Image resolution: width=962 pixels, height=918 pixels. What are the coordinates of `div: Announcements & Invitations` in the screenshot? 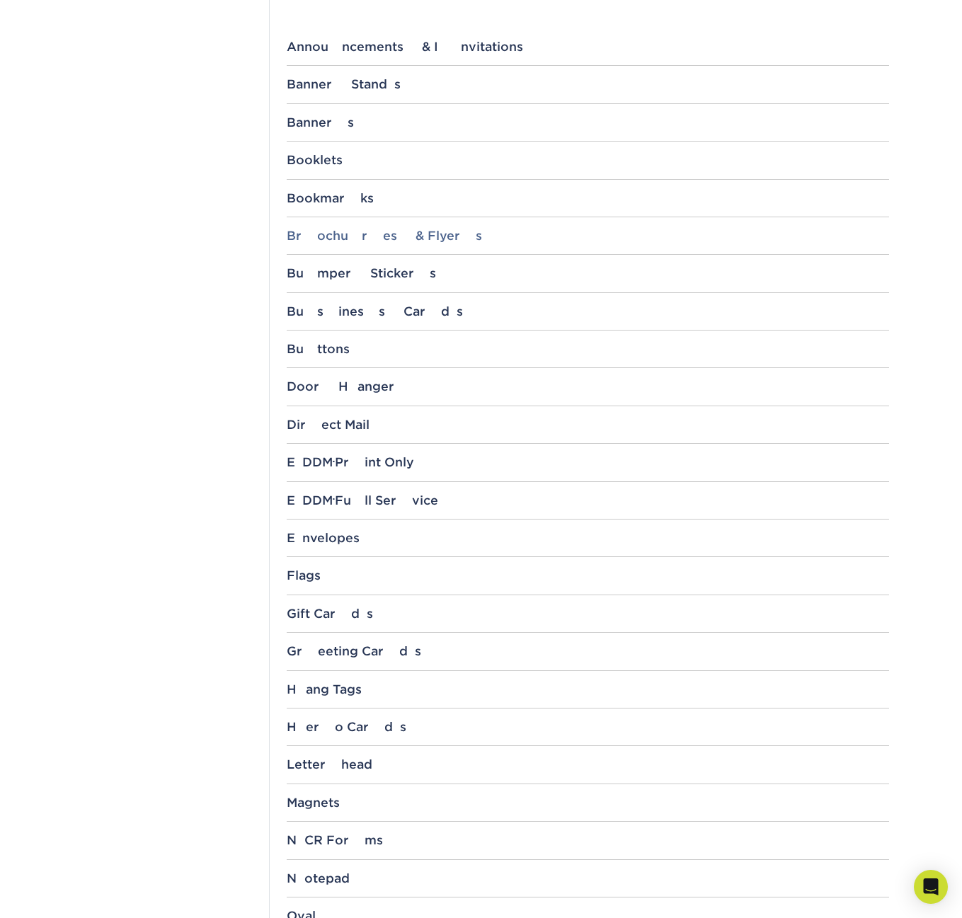 It's located at (587, 47).